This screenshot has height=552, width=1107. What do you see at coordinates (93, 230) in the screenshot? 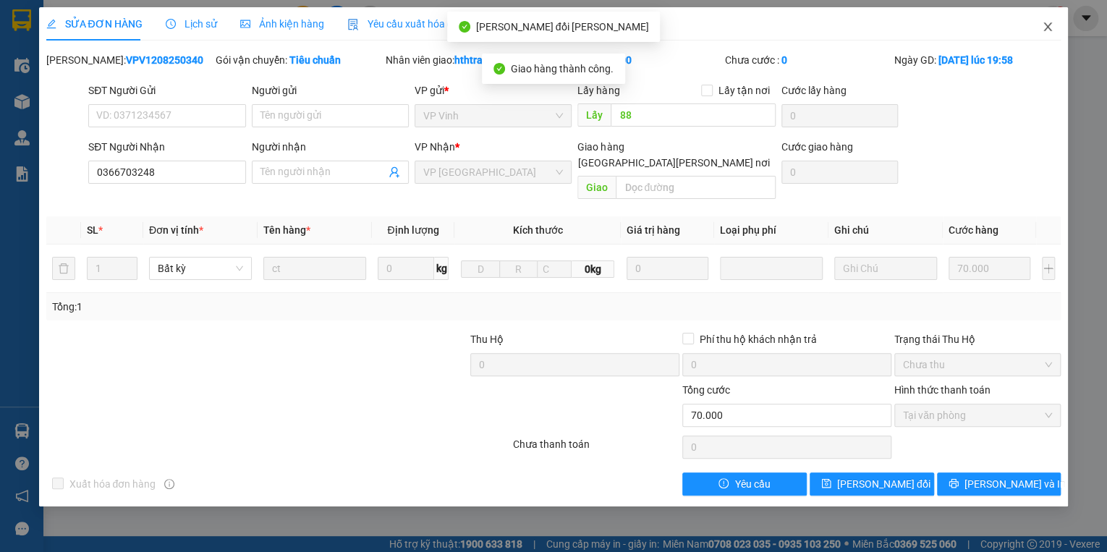
I see `span: SL` at bounding box center [93, 230].